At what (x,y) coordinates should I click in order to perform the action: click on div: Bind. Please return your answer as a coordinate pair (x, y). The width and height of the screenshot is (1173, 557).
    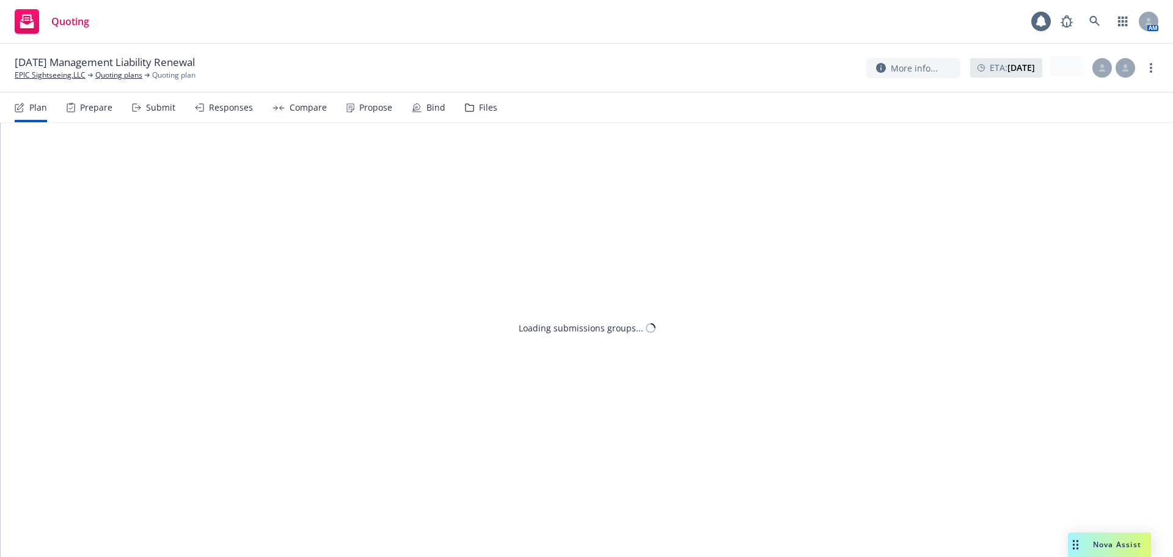
    Looking at the image, I should click on (436, 108).